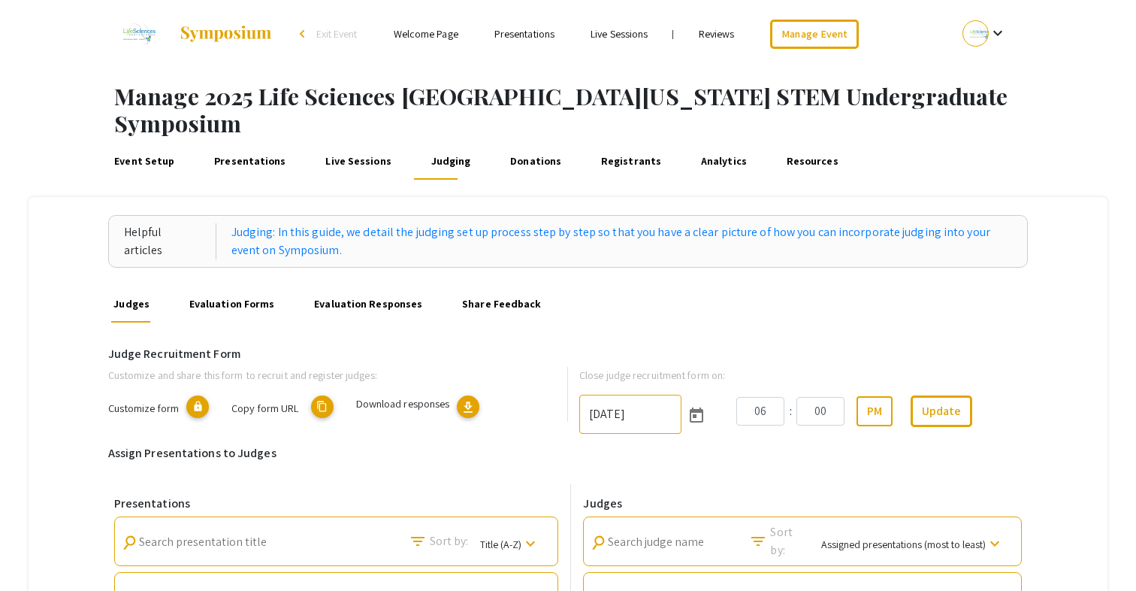 This screenshot has height=591, width=1136. Describe the element at coordinates (998, 33) in the screenshot. I see `mat-icon: Expand account dropdown` at that location.